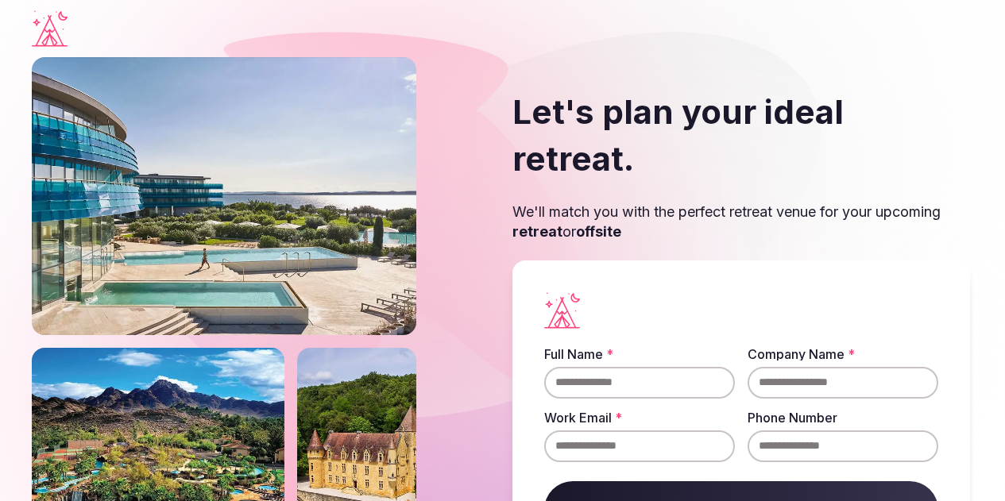 This screenshot has height=501, width=1005. What do you see at coordinates (49, 29) in the screenshot?
I see `a: Visit the homepage` at bounding box center [49, 29].